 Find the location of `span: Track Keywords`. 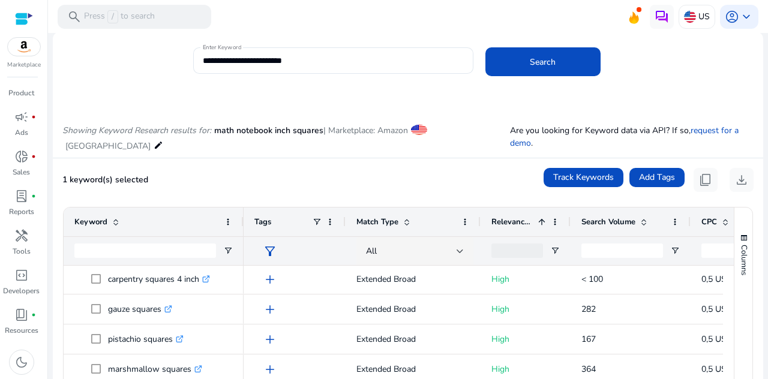

span: Track Keywords is located at coordinates (583, 177).